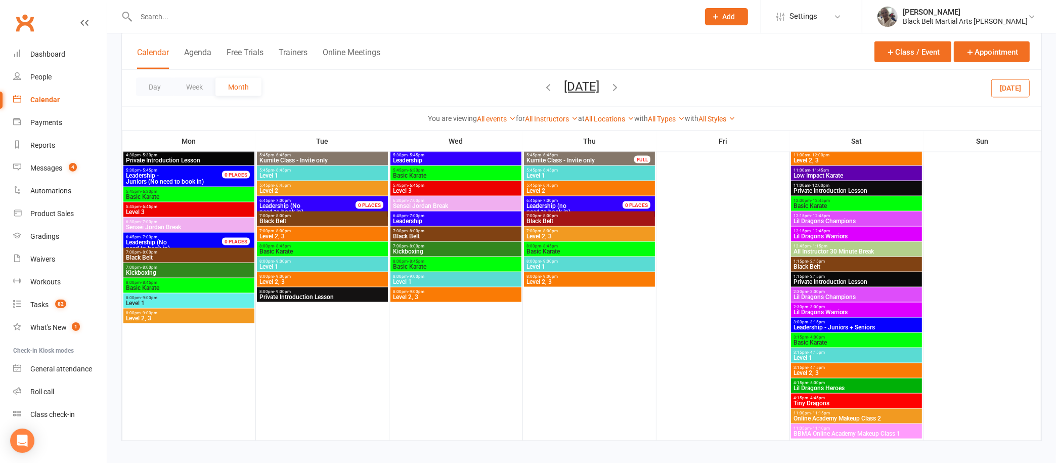 This screenshot has width=1056, height=463. Describe the element at coordinates (155, 87) in the screenshot. I see `button: Day` at that location.